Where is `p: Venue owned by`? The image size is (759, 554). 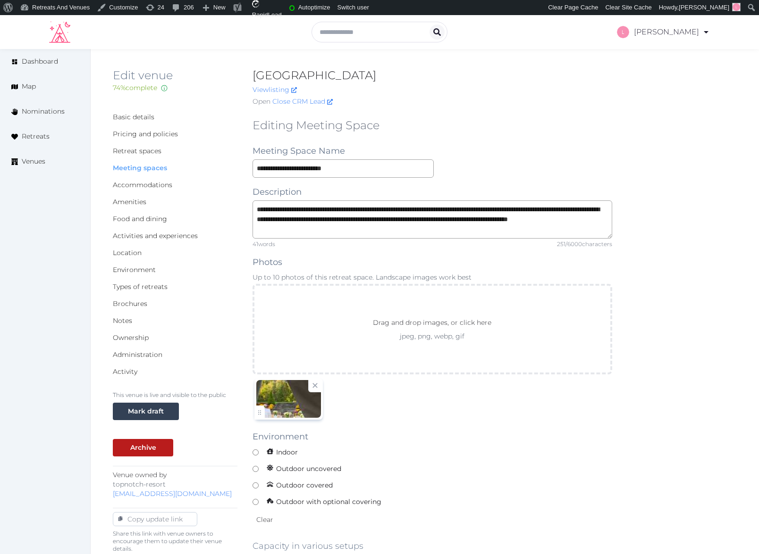 p: Venue owned by is located at coordinates (175, 485).